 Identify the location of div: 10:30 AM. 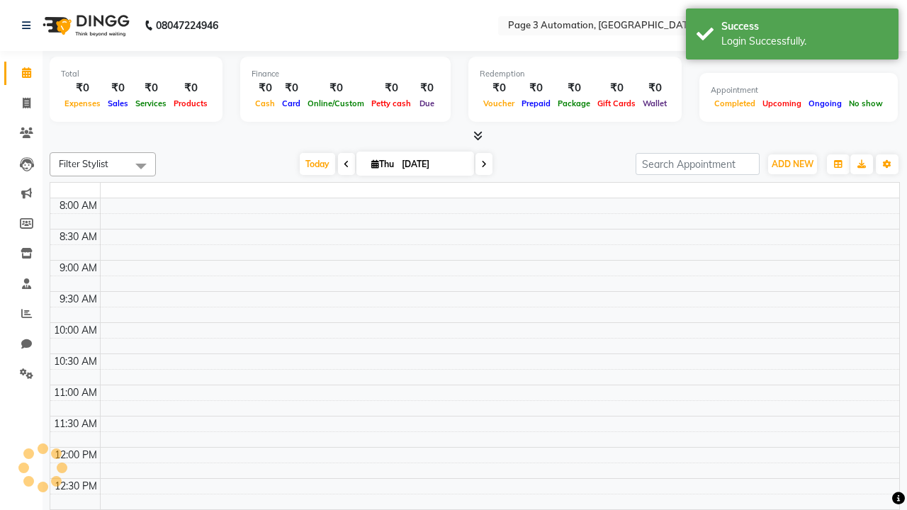
(75, 361).